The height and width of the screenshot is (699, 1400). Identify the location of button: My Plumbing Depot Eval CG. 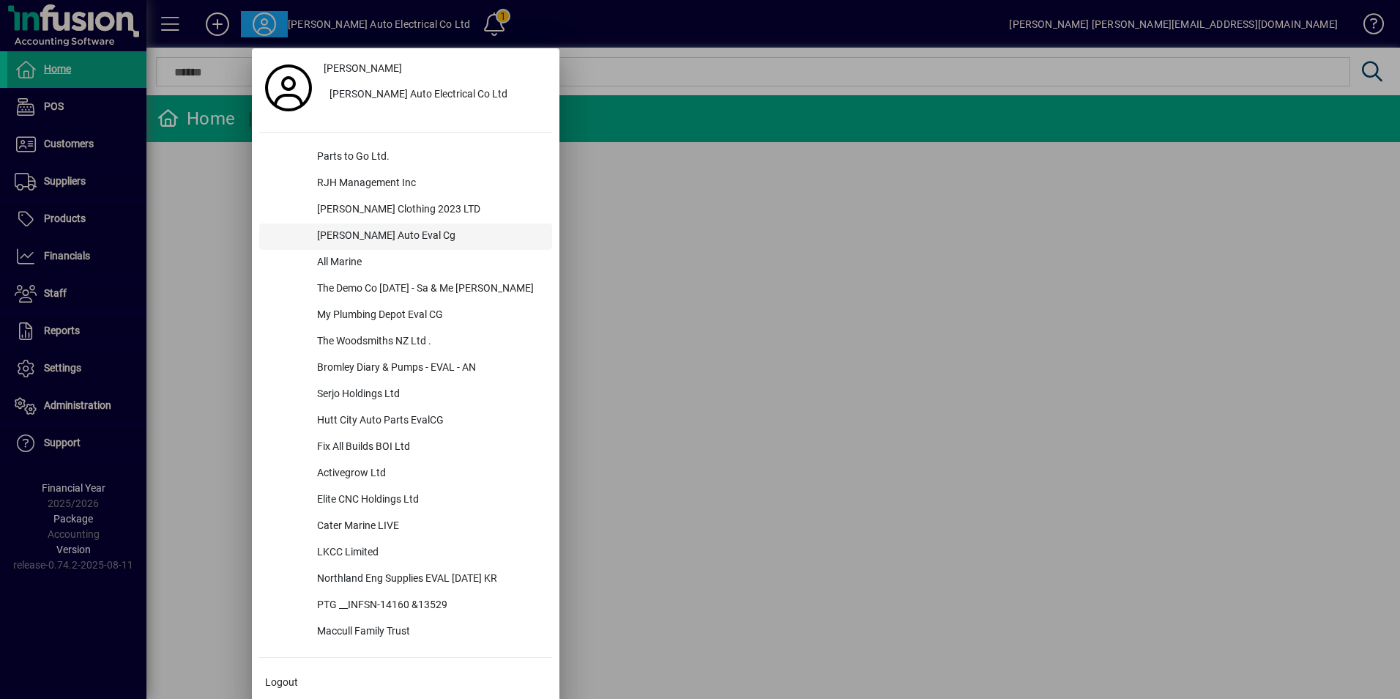
(406, 316).